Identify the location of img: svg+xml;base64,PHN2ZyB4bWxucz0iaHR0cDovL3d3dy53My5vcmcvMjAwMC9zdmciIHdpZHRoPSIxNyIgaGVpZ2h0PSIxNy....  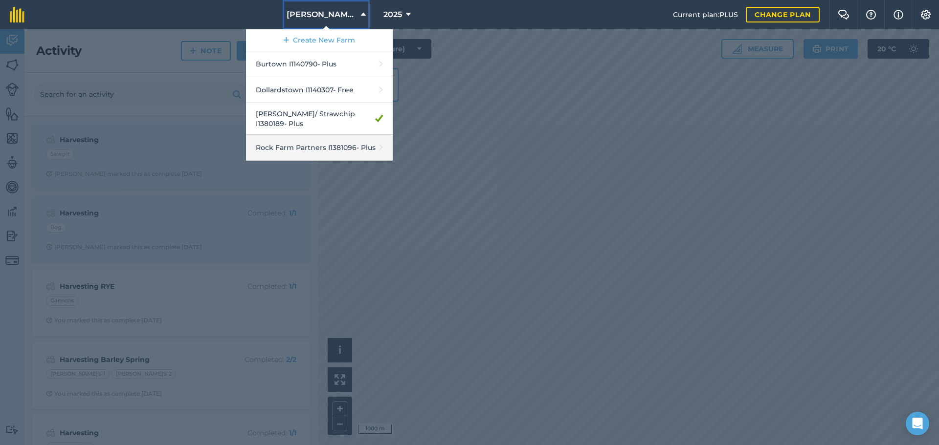
(898, 15).